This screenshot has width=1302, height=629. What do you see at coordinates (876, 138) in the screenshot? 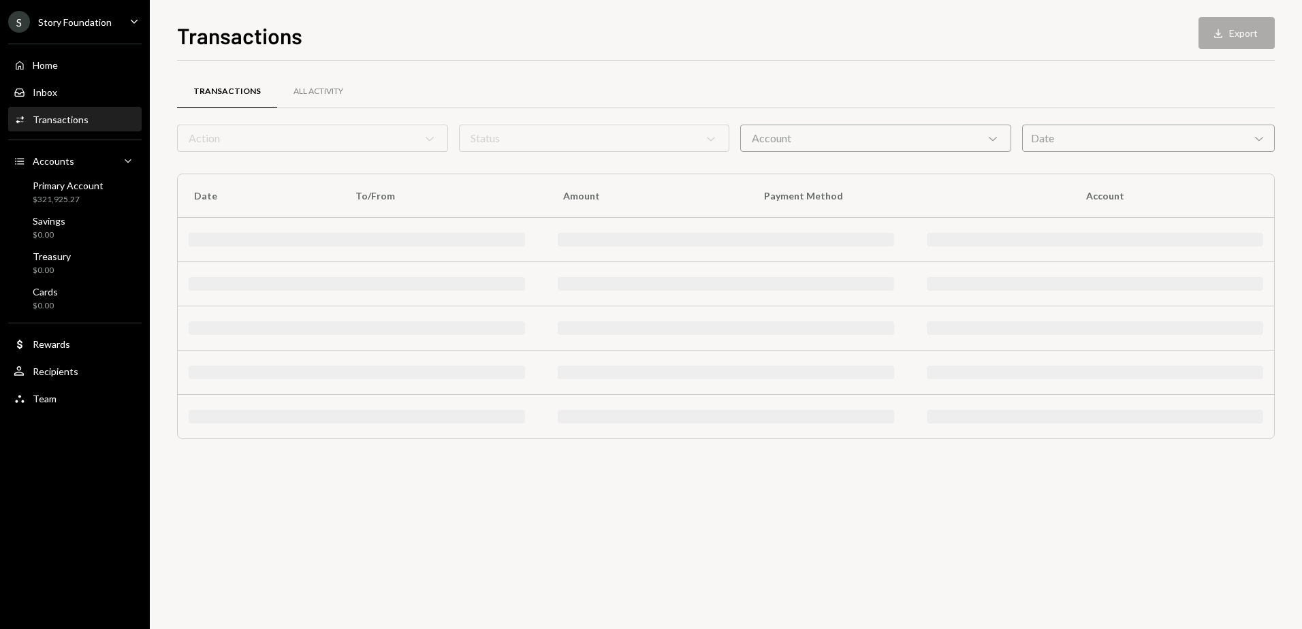
I see `div: Account` at bounding box center [876, 138].